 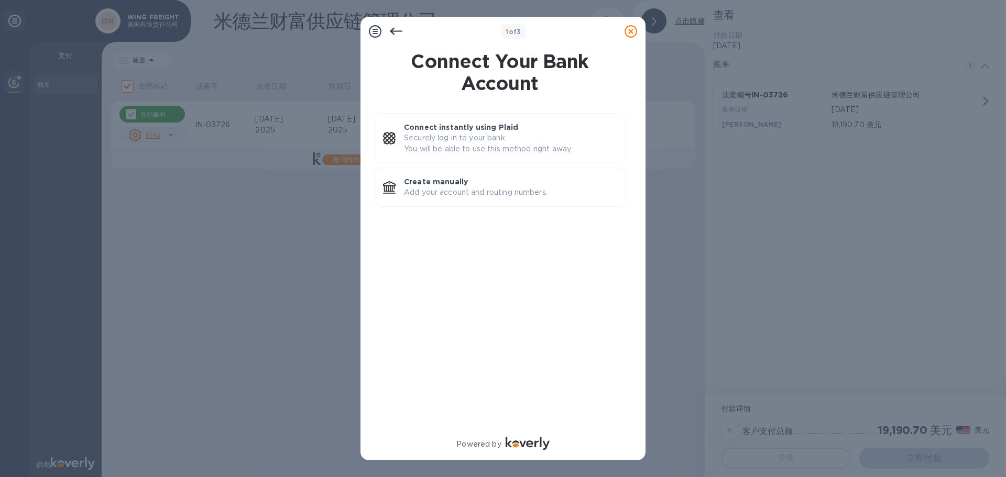 I want to click on span: 1, so click(x=507, y=31).